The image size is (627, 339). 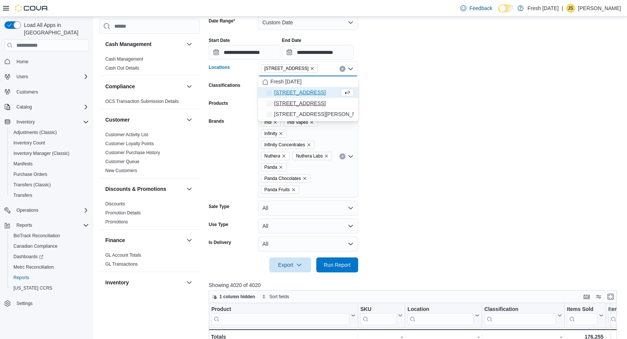 What do you see at coordinates (281, 167) in the screenshot?
I see `button: Remove Panda from selection in this group` at bounding box center [281, 167].